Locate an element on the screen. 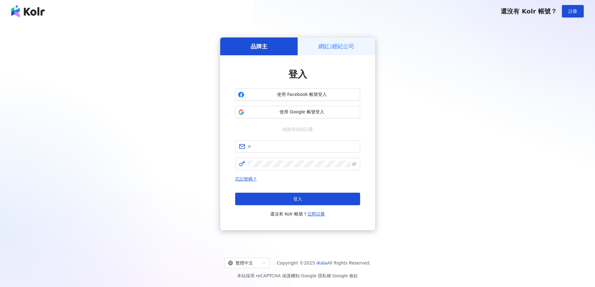 The width and height of the screenshot is (595, 287). button: 使用 Facebook 帳號登入 is located at coordinates (298, 95).